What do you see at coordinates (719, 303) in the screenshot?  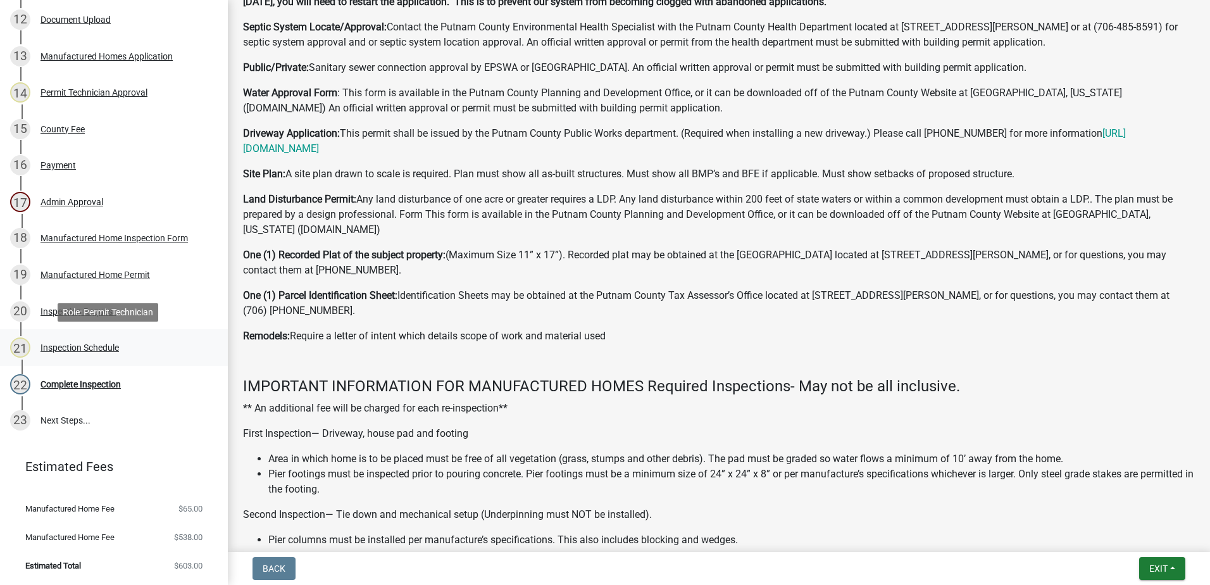 I see `p: Identification Sheets may be obtained at the Putnam County Tax Assessor’s Office located at [STRE...` at bounding box center [719, 303].